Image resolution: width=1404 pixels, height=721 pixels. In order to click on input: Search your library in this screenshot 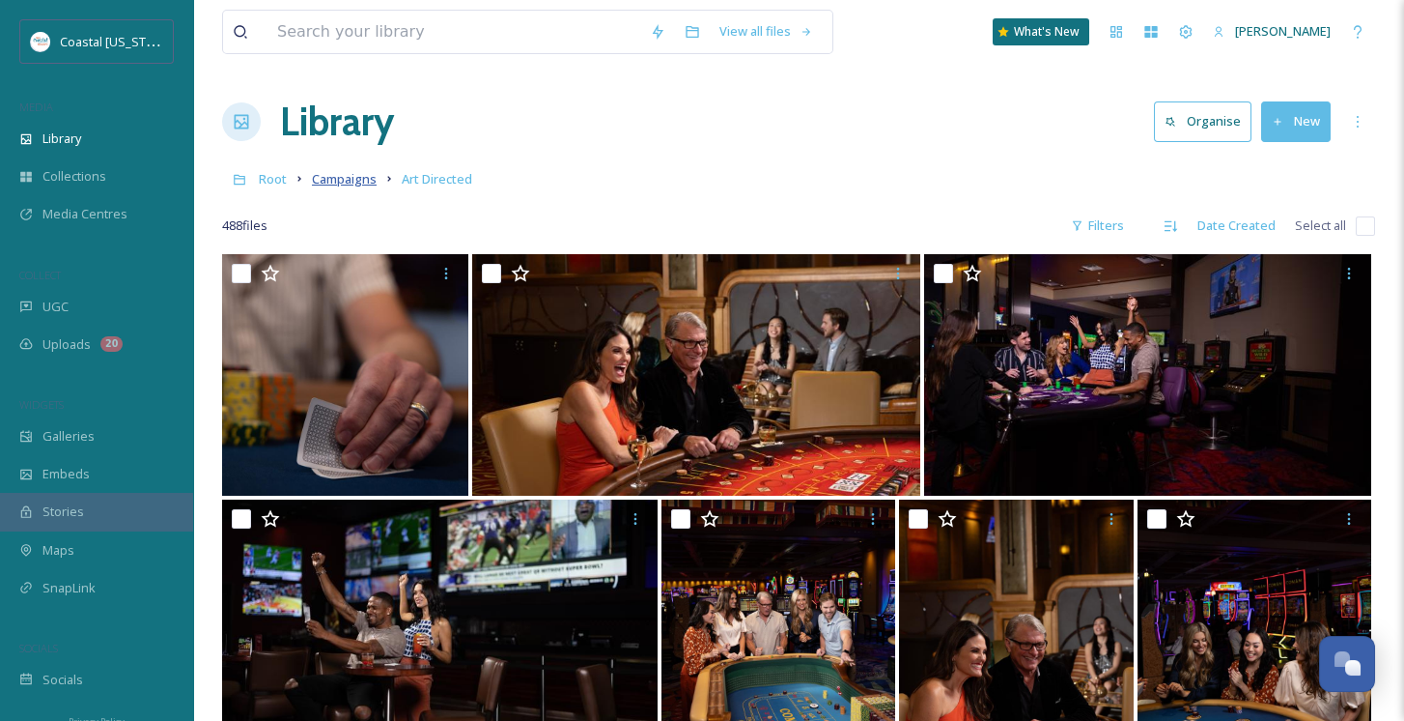, I will do `click(454, 32)`.